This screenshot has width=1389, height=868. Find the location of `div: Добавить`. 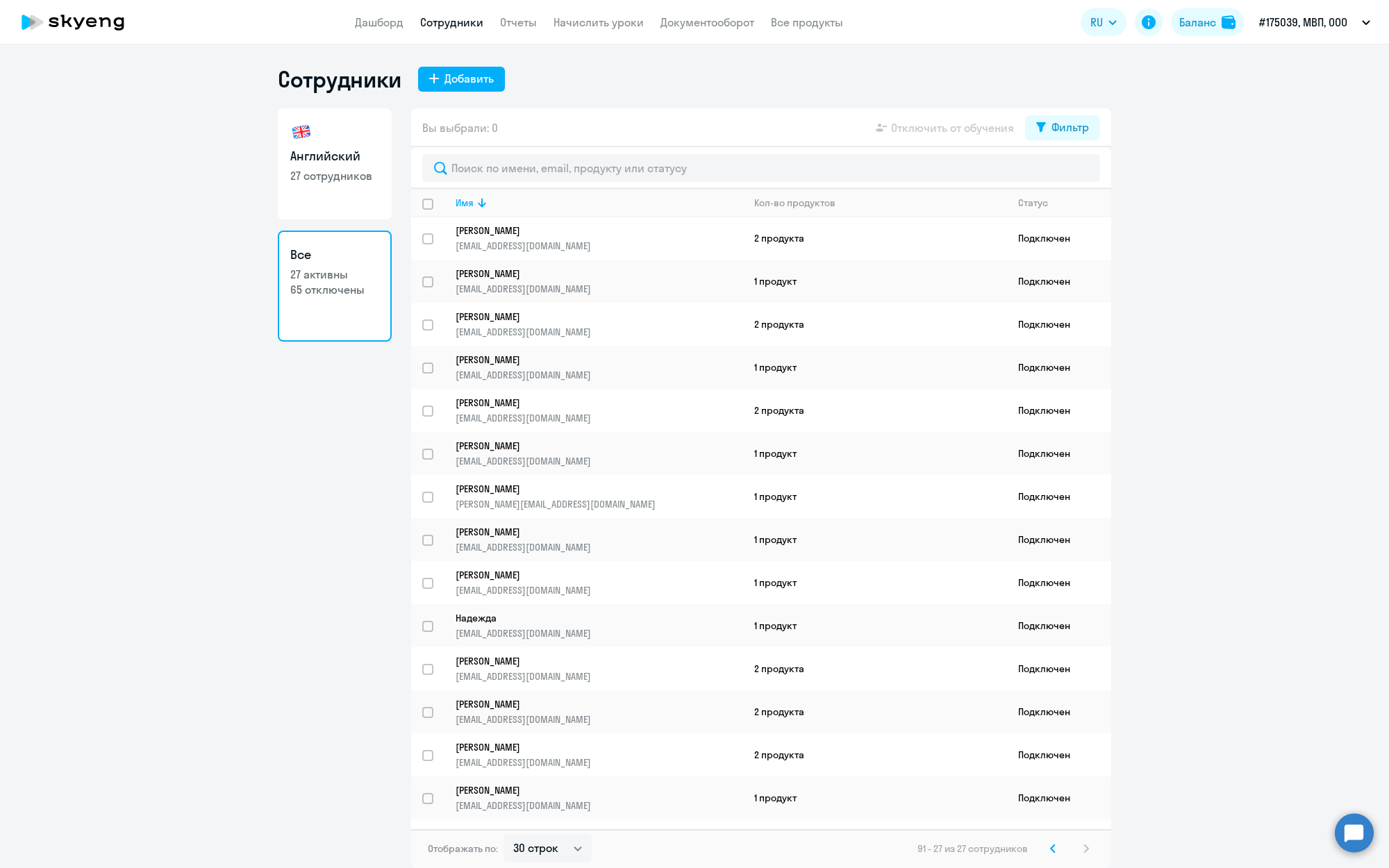

div: Добавить is located at coordinates (469, 78).